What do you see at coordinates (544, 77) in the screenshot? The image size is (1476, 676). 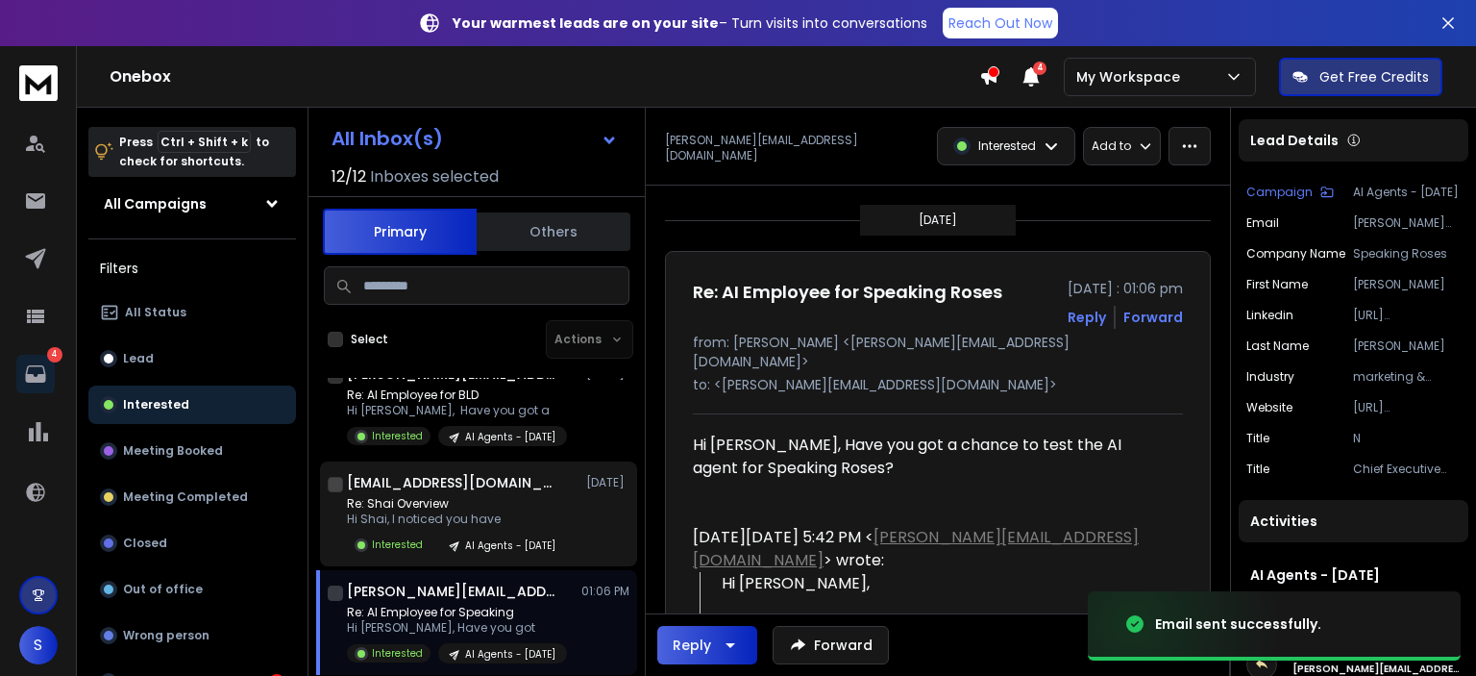 I see `h1: Onebox` at bounding box center [544, 77].